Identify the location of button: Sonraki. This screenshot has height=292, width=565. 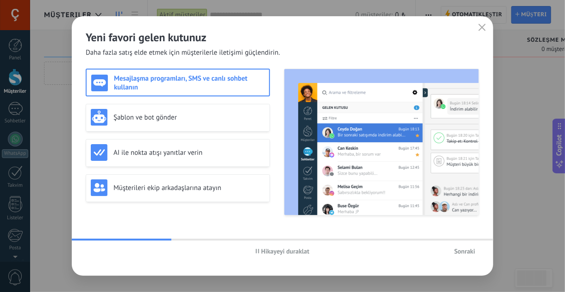
(464, 251).